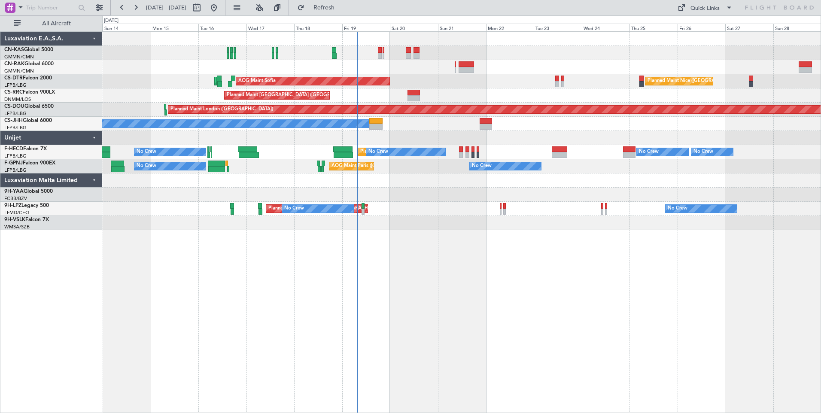  Describe the element at coordinates (29, 106) in the screenshot. I see `a: CS-DOUGlobal 6500` at that location.